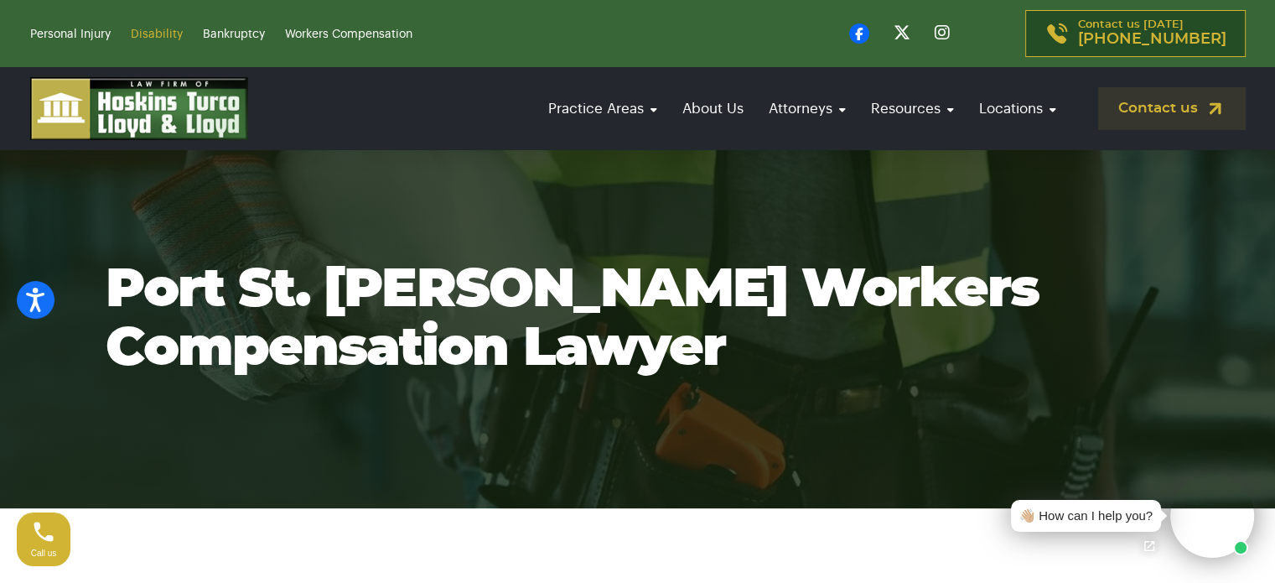 This screenshot has height=583, width=1275. Describe the element at coordinates (139, 108) in the screenshot. I see `img: logo` at that location.